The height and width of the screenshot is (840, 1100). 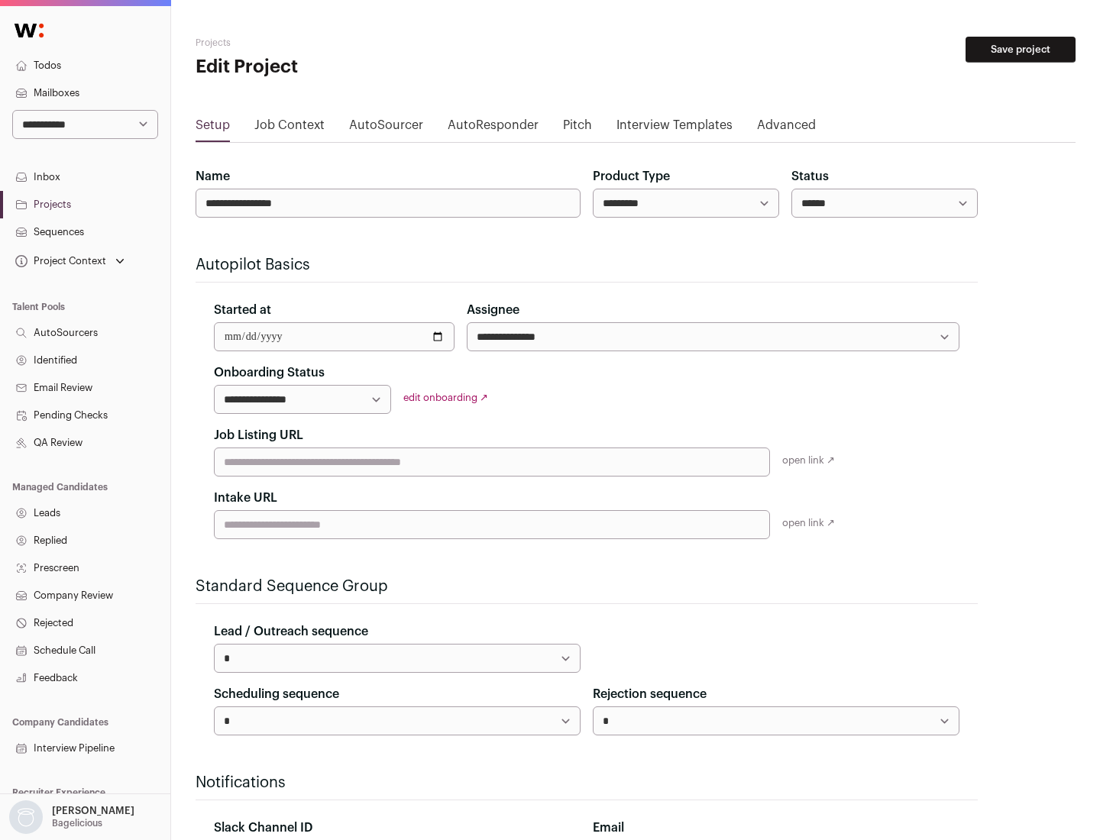 What do you see at coordinates (291, 632) in the screenshot?
I see `label: Lead / Outreach sequence` at bounding box center [291, 632].